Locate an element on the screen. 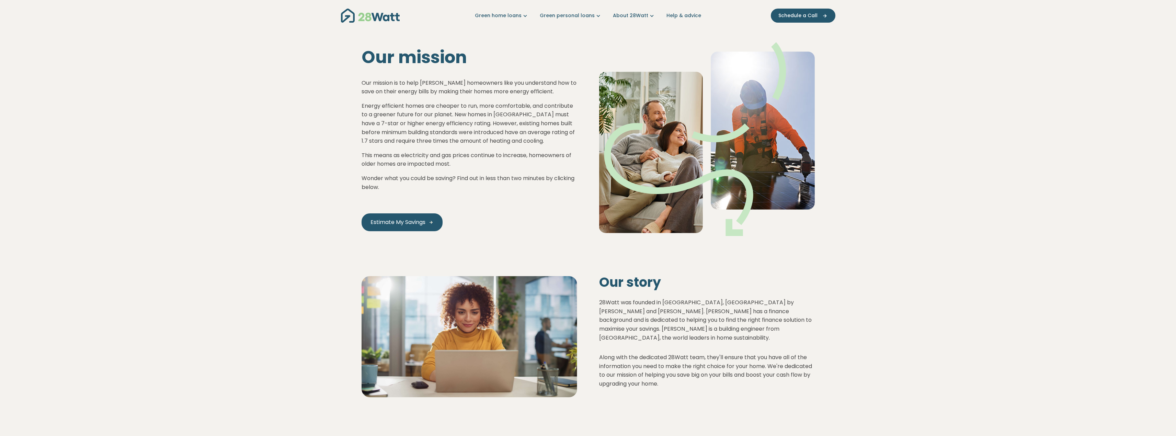 The height and width of the screenshot is (436, 1176). a: About 28Watt is located at coordinates (634, 15).